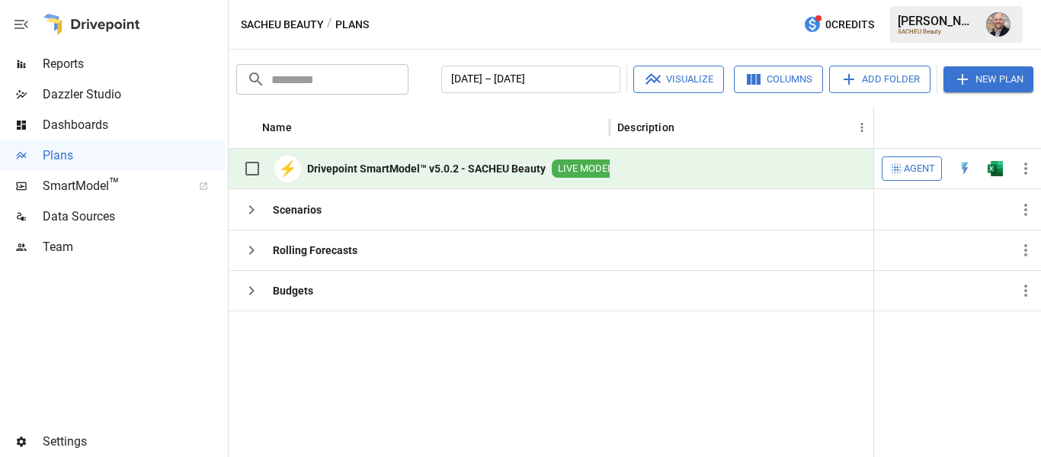  I want to click on span: Dazzler Studio, so click(133, 95).